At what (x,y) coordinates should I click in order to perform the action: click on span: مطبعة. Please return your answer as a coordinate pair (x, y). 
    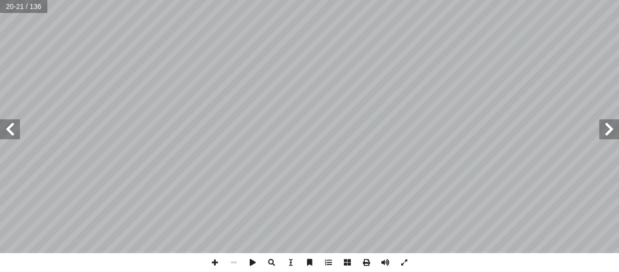
    Looking at the image, I should click on (366, 262).